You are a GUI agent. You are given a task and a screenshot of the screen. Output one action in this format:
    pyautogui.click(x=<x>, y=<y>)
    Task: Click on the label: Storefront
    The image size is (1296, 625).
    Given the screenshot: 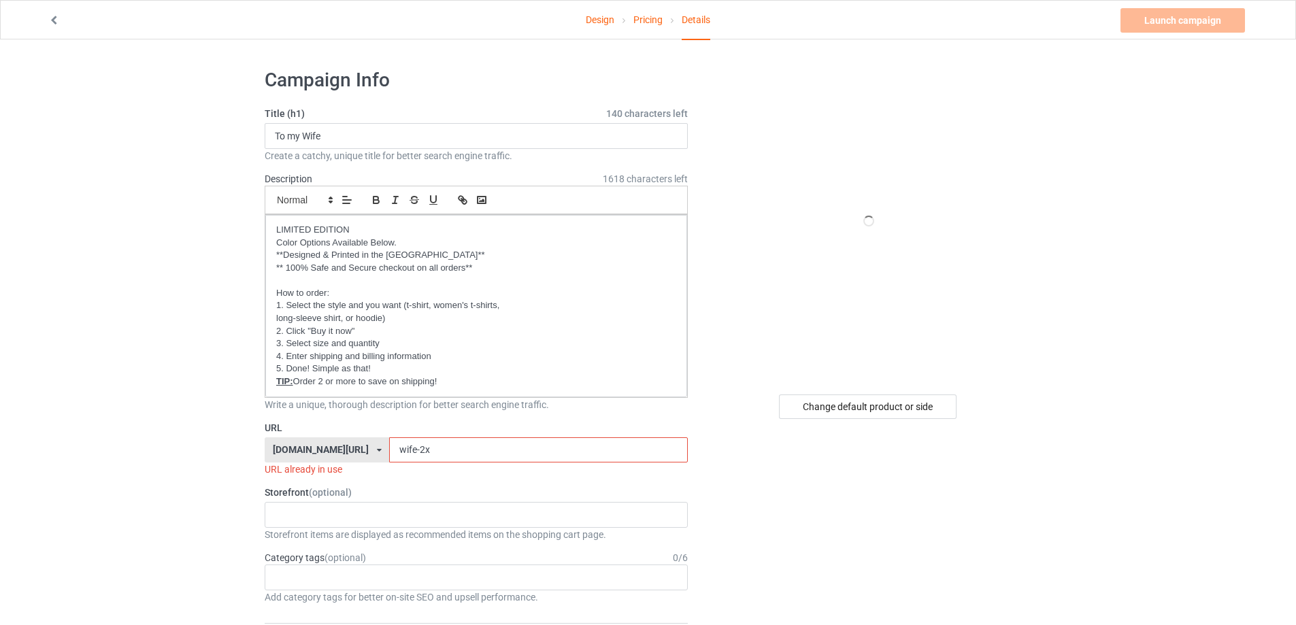 What is the action you would take?
    pyautogui.click(x=476, y=493)
    